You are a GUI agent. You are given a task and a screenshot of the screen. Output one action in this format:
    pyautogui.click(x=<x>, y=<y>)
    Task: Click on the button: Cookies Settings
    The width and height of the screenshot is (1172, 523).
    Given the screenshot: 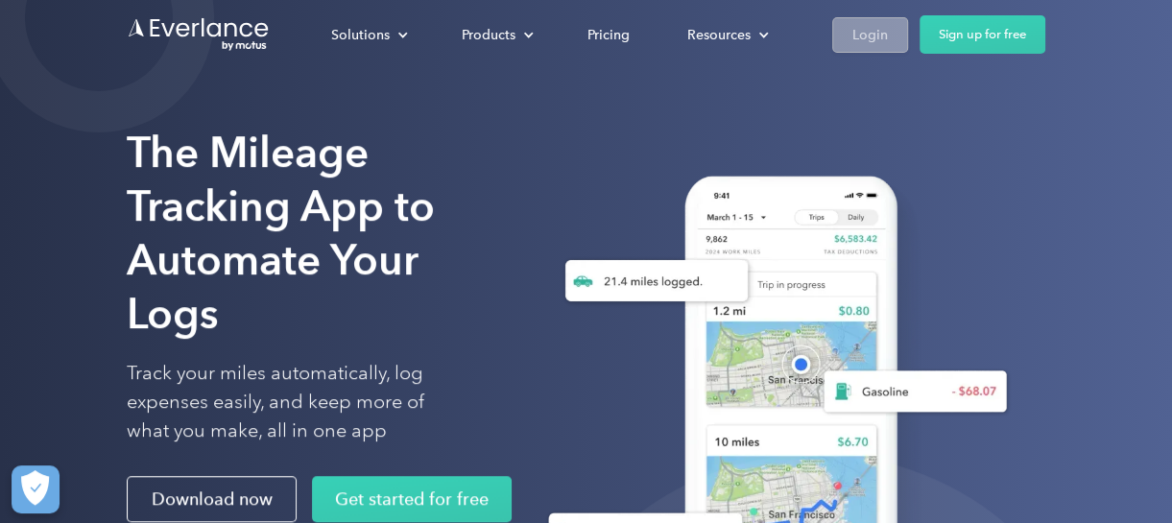 What is the action you would take?
    pyautogui.click(x=36, y=490)
    